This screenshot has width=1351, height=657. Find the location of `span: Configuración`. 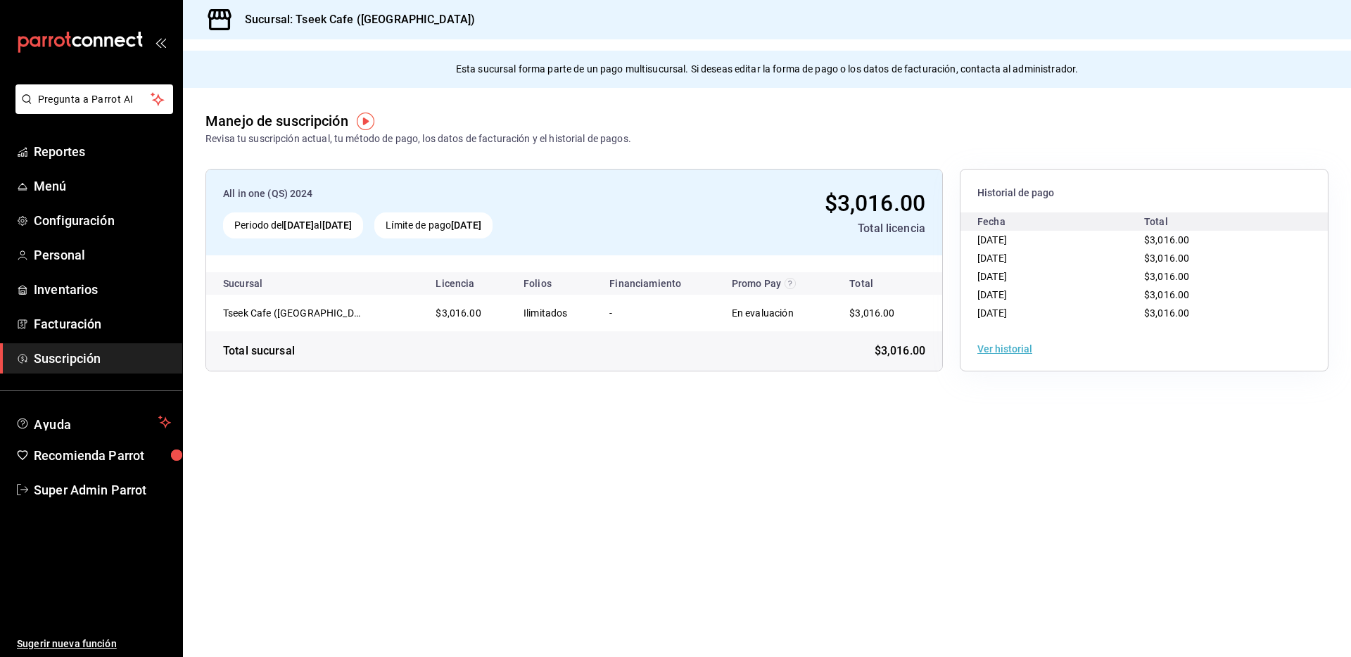

span: Configuración is located at coordinates (102, 220).